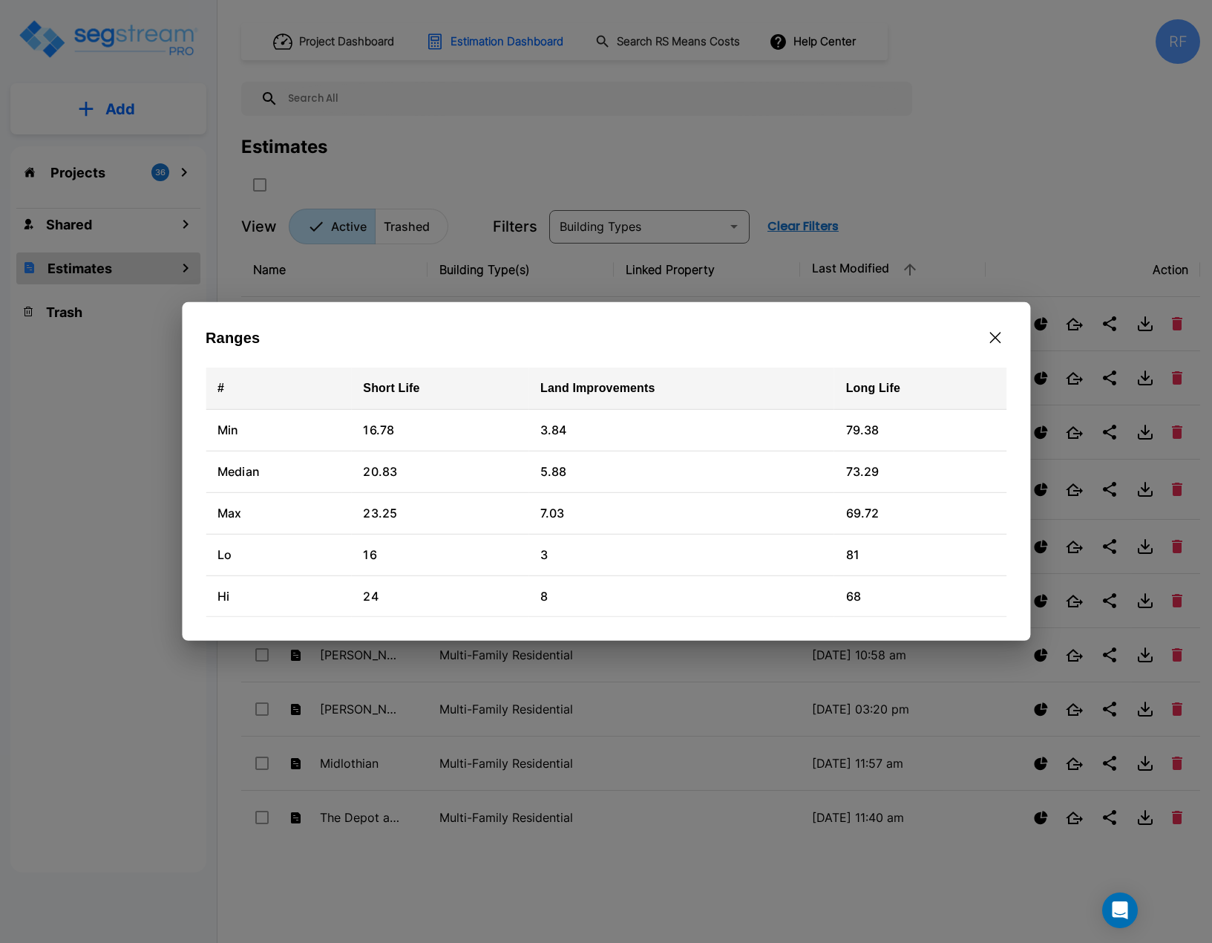  I want to click on div: Open Intercom Messenger, so click(1120, 910).